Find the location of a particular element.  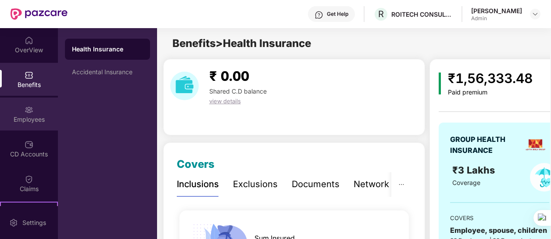

div: GROUP HEALTH INSURANCE is located at coordinates (486, 145).